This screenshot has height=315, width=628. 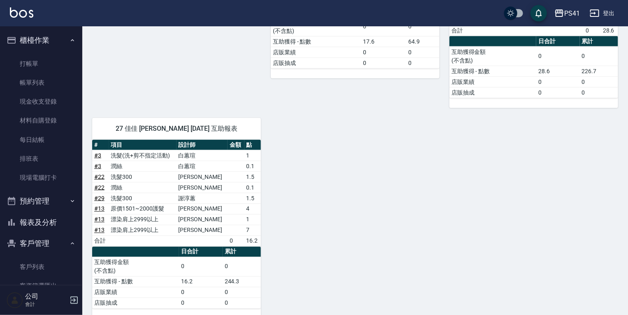 I want to click on td: 原價1501~2000護髮, so click(x=143, y=209).